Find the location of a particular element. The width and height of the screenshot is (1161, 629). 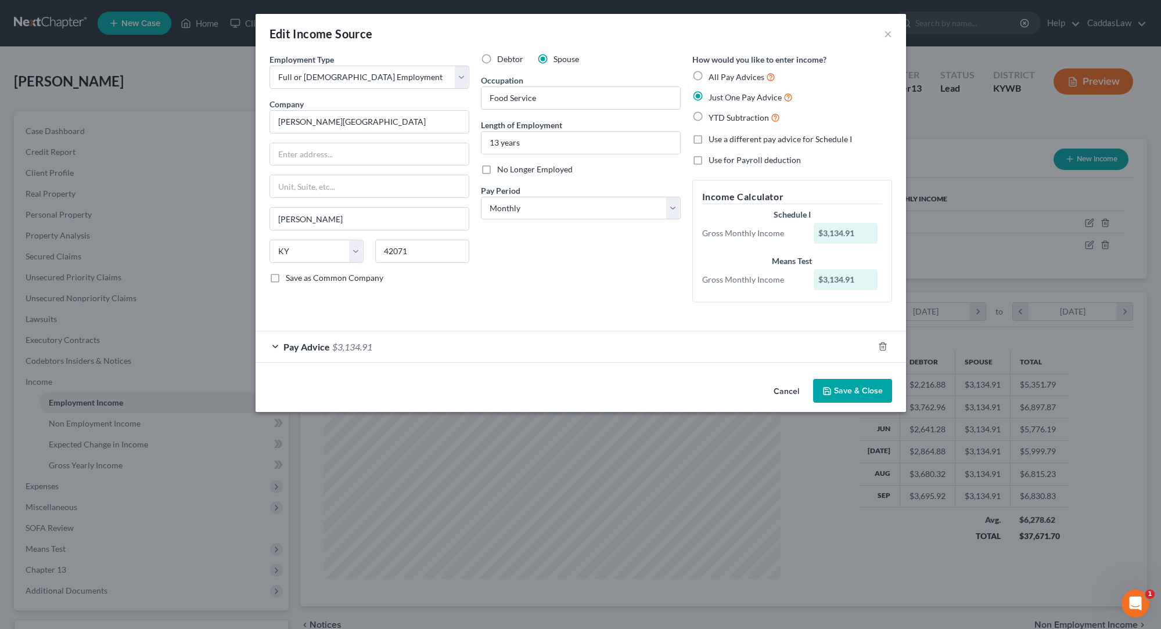

input: Enter zip... is located at coordinates (422, 251).